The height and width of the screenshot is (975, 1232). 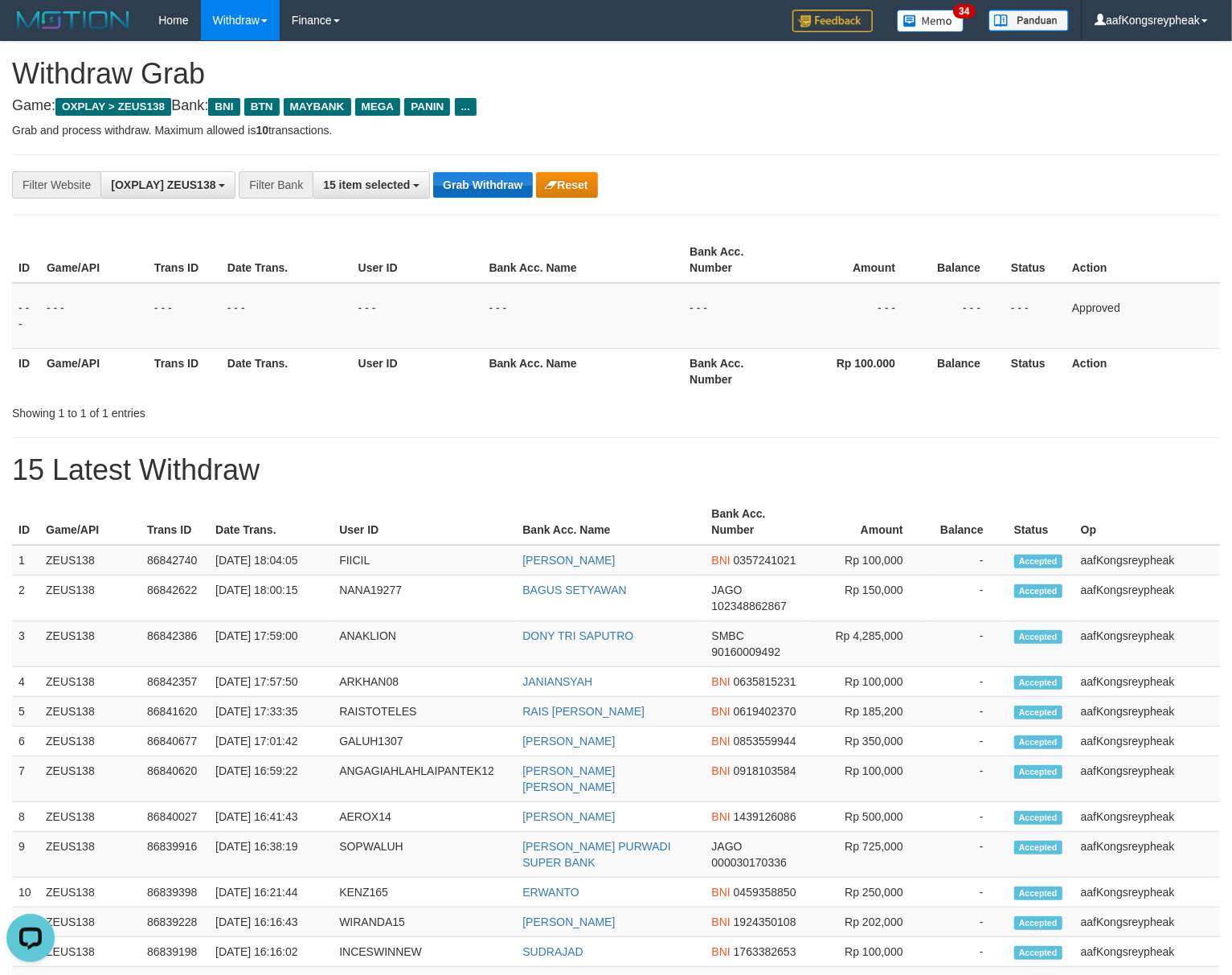 What do you see at coordinates (962, 371) in the screenshot?
I see `th: Balance` at bounding box center [962, 371].